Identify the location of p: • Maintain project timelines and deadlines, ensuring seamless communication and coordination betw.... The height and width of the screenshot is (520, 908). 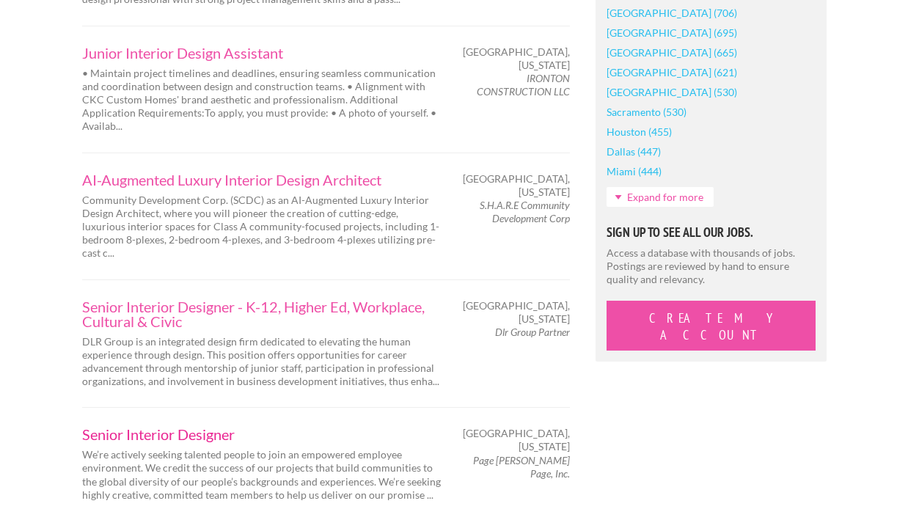
(262, 100).